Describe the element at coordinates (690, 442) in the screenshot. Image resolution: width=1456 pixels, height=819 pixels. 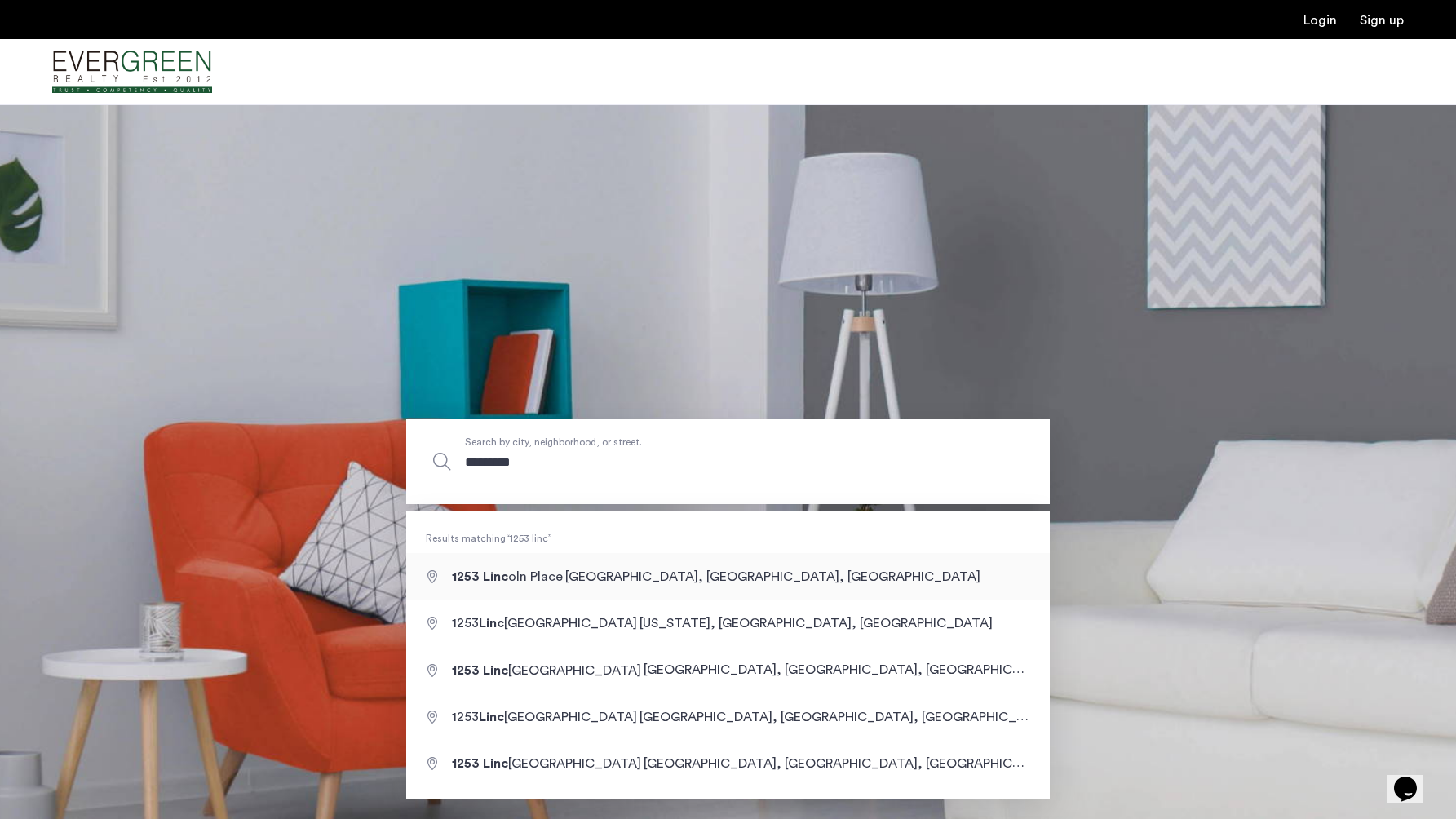
I see `span: Search by city, neighborhood, or street.` at that location.